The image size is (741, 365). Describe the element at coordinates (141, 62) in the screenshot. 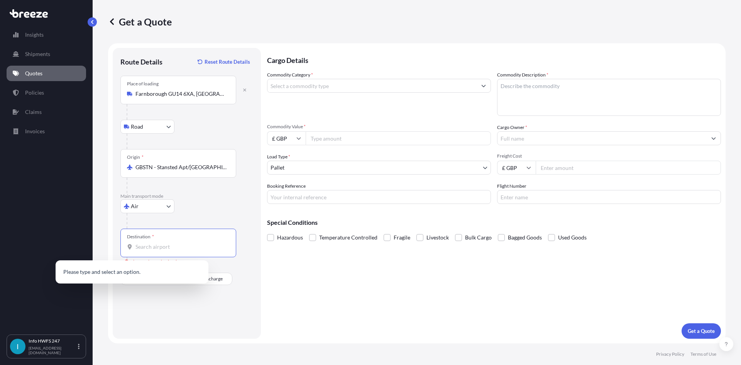

I see `p: Route Details` at that location.